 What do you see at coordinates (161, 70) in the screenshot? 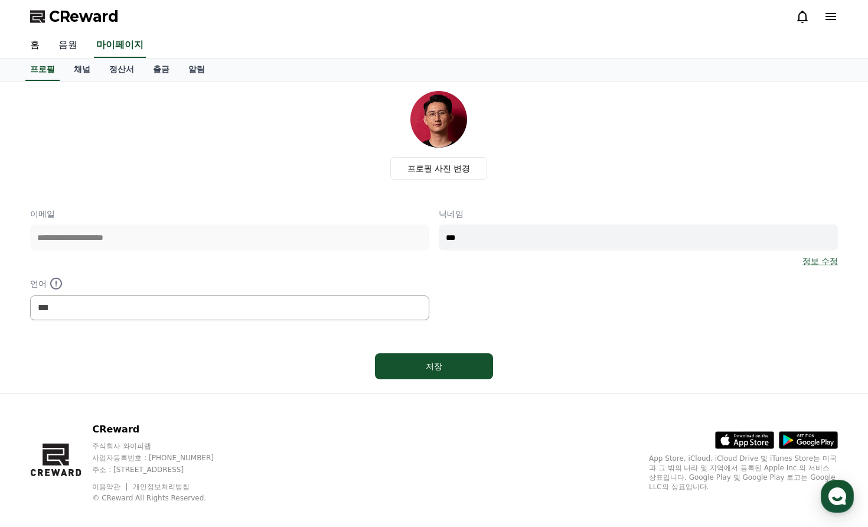
I see `a: 출금` at bounding box center [161, 70].